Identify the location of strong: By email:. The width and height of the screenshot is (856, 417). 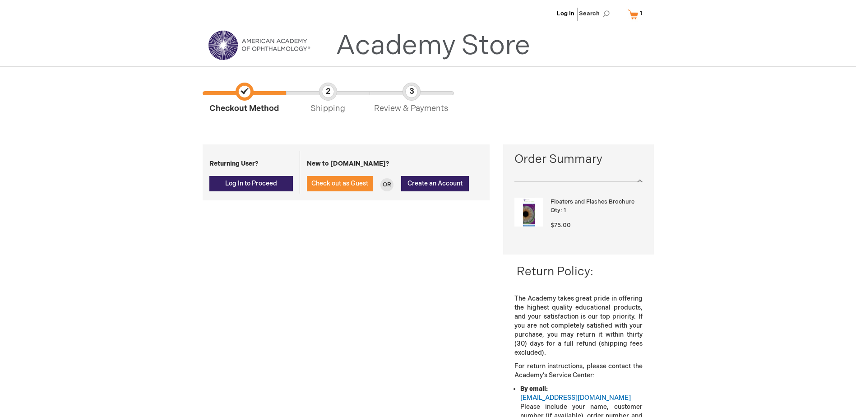
(534, 388).